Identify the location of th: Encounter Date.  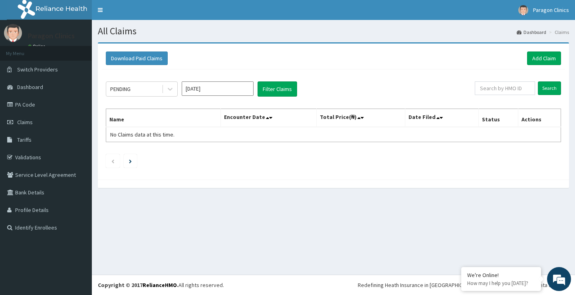
(268, 118).